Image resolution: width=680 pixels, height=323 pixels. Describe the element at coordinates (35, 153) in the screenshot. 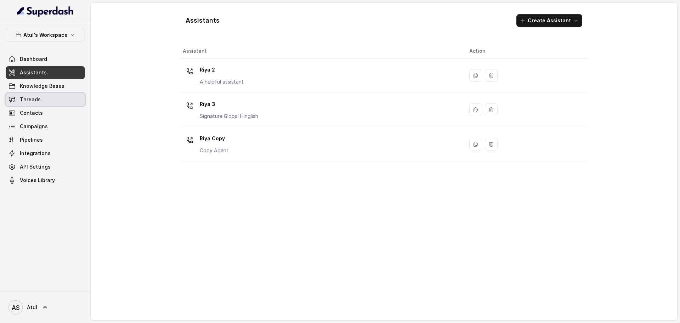

I see `span: Integrations` at that location.